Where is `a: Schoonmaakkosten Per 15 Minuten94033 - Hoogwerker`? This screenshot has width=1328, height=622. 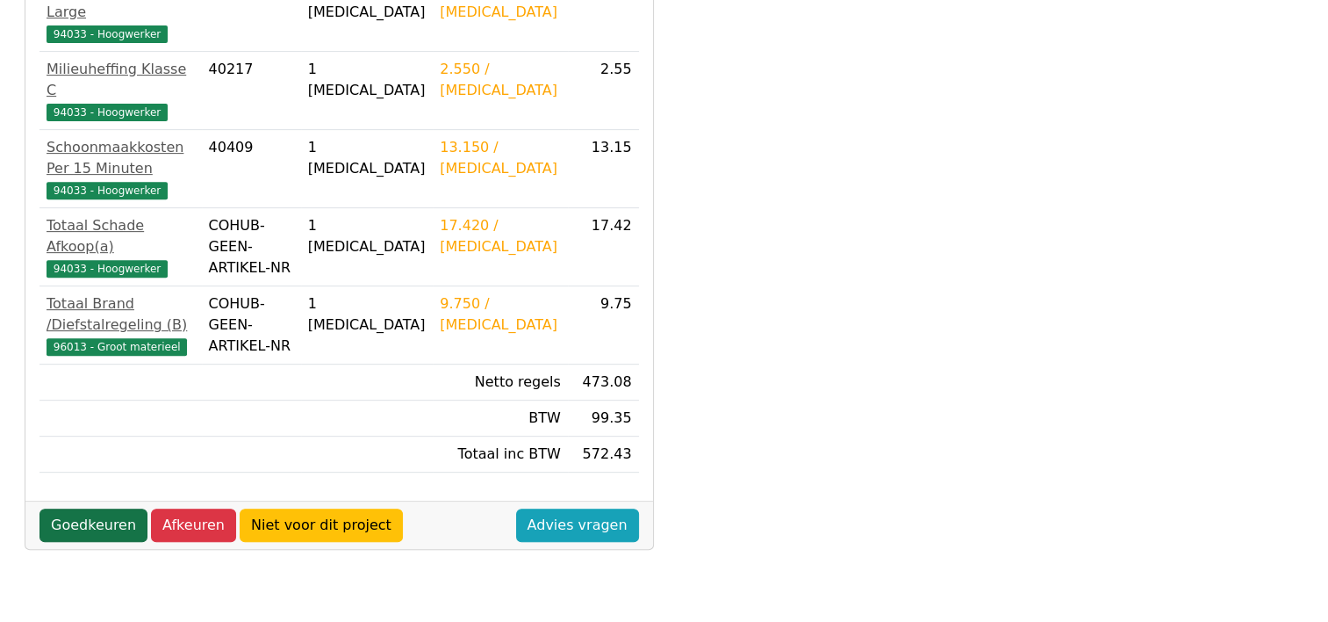 a: Schoonmaakkosten Per 15 Minuten94033 - Hoogwerker is located at coordinates (120, 169).